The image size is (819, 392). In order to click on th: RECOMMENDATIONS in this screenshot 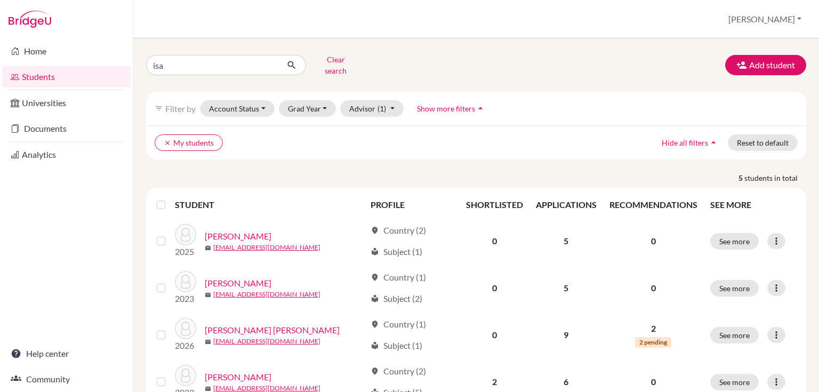, I will do `click(653, 205)`.